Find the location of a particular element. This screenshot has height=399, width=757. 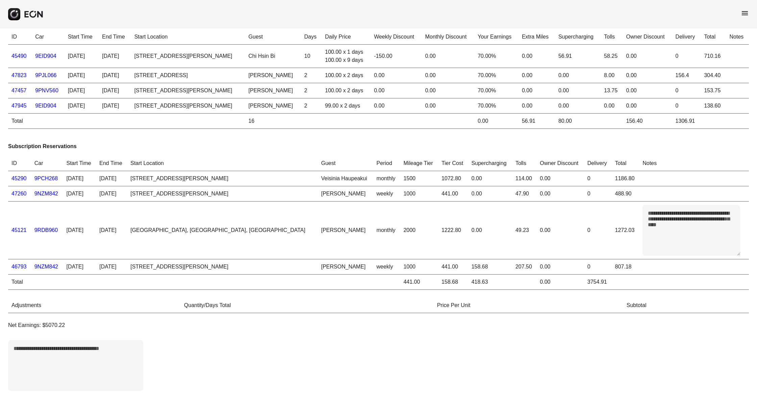

th: Your Earnings is located at coordinates (496, 37).